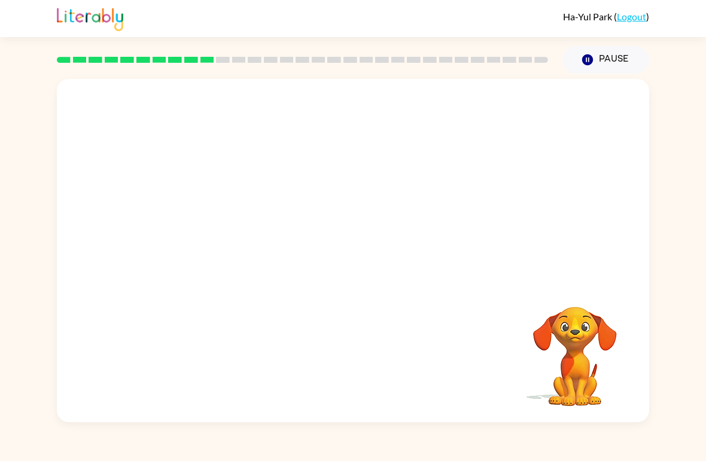 The width and height of the screenshot is (706, 461). Describe the element at coordinates (605, 60) in the screenshot. I see `button: Pause` at that location.